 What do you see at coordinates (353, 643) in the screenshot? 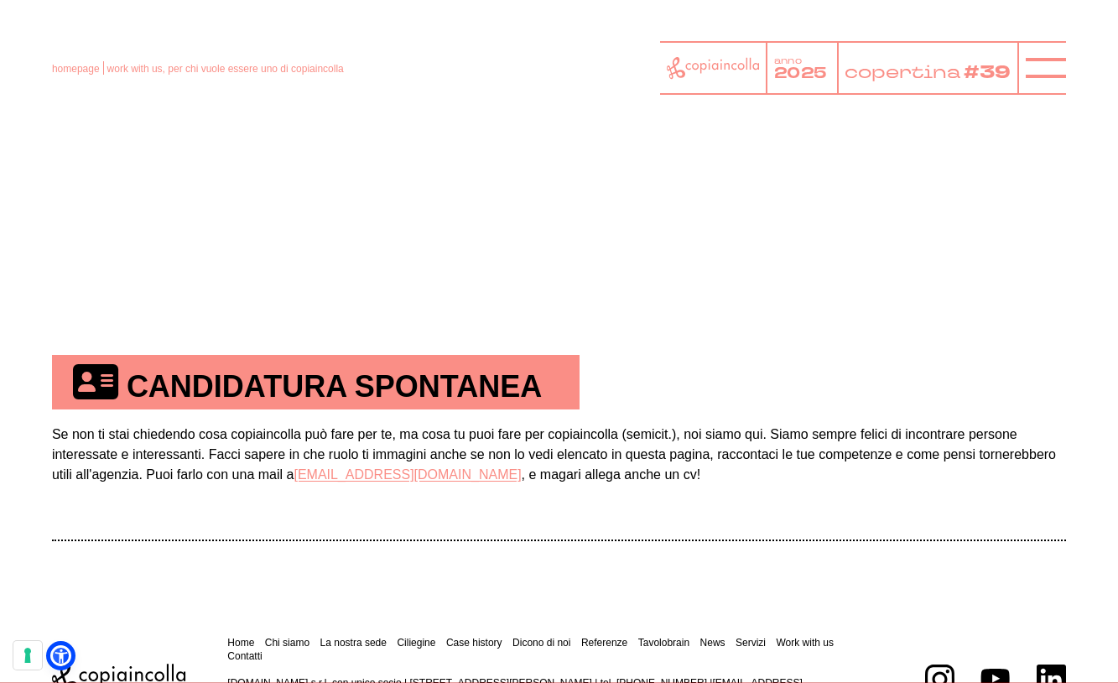
I see `a: La nostra sede` at bounding box center [353, 643].